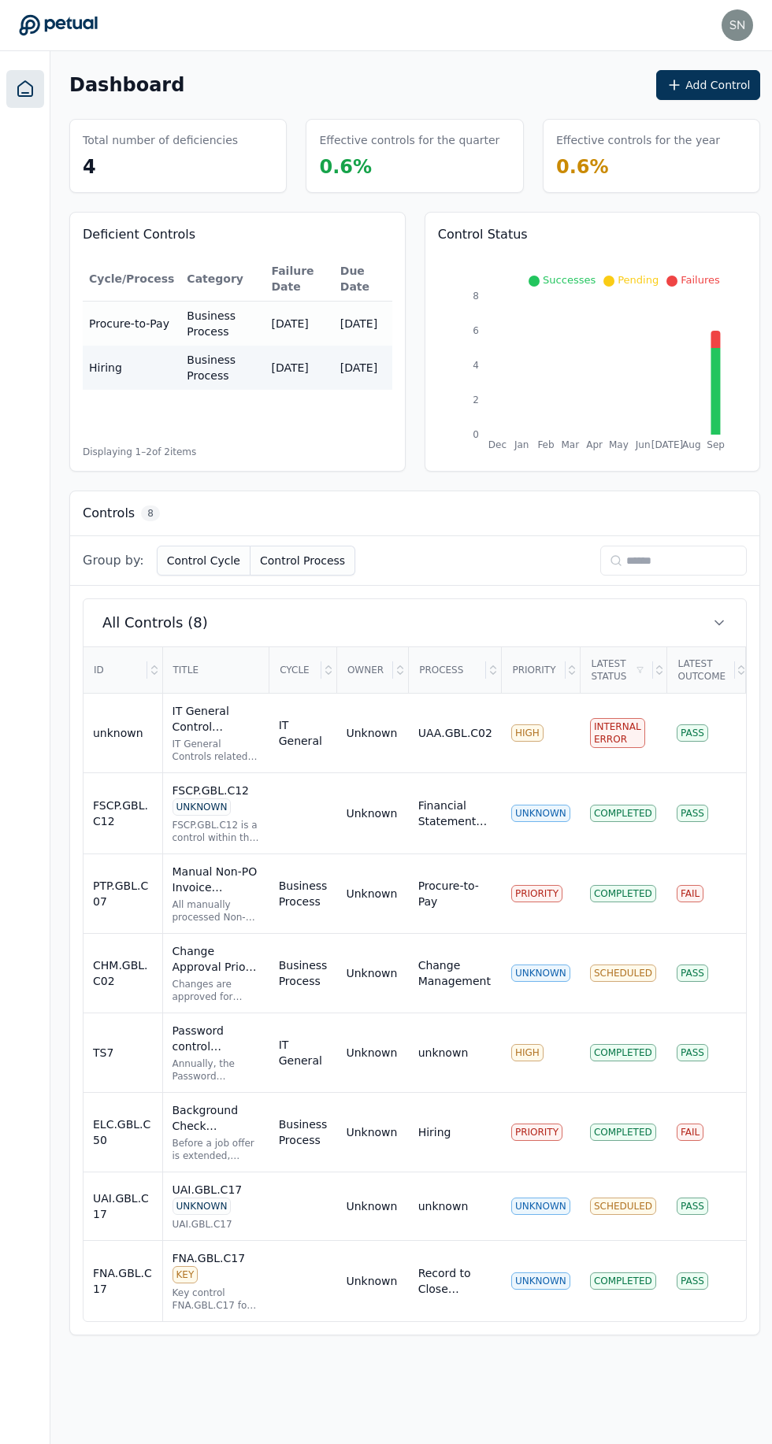 Image resolution: width=772 pixels, height=1444 pixels. What do you see at coordinates (715, 445) in the screenshot?
I see `tspan: Sep` at bounding box center [715, 445].